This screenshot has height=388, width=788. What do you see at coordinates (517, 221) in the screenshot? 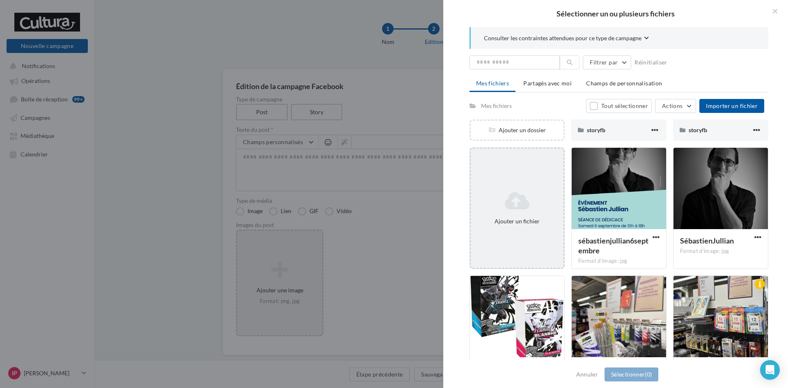
I see `div: Ajouter un fichier` at bounding box center [517, 221].